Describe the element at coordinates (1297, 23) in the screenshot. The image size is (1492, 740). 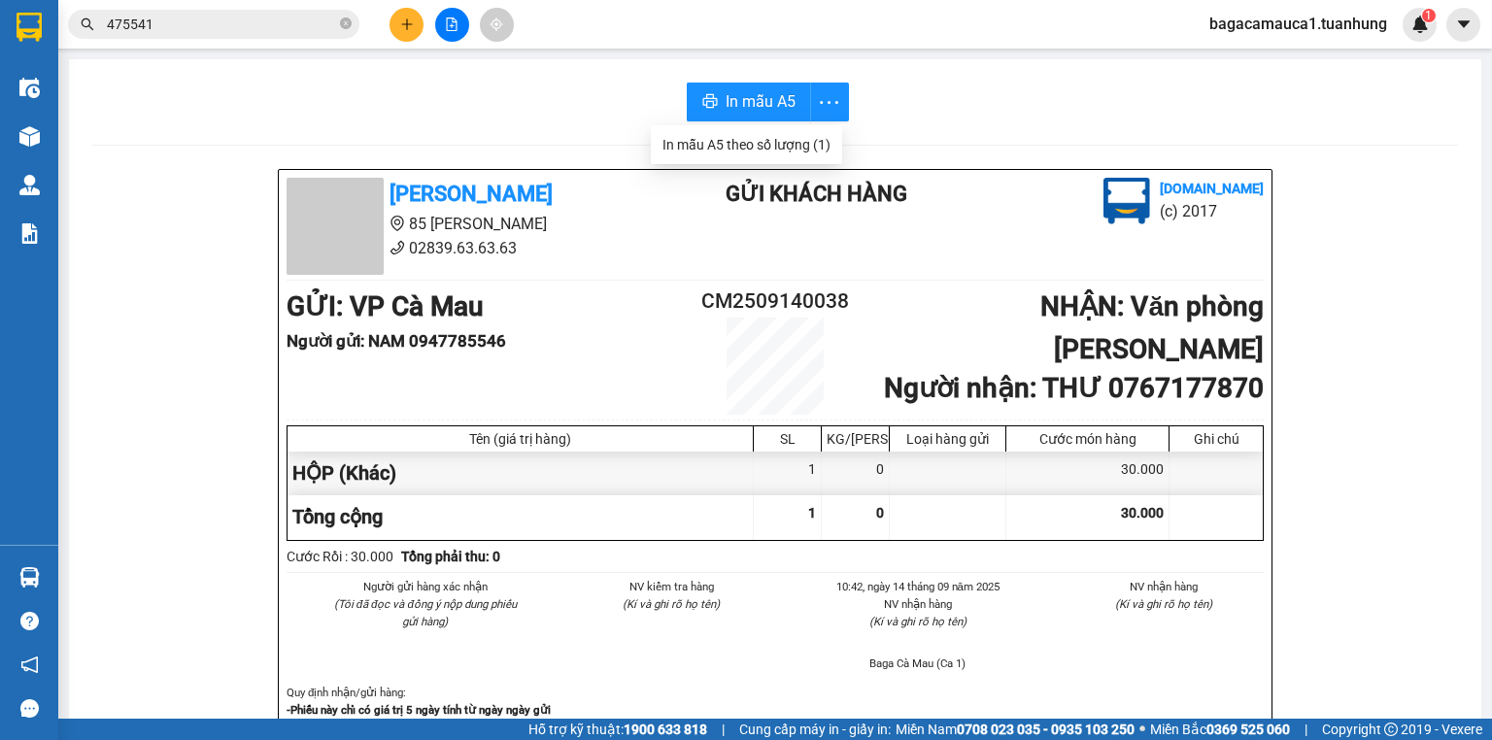
I see `span: bagacamauca1.tuanhung` at that location.